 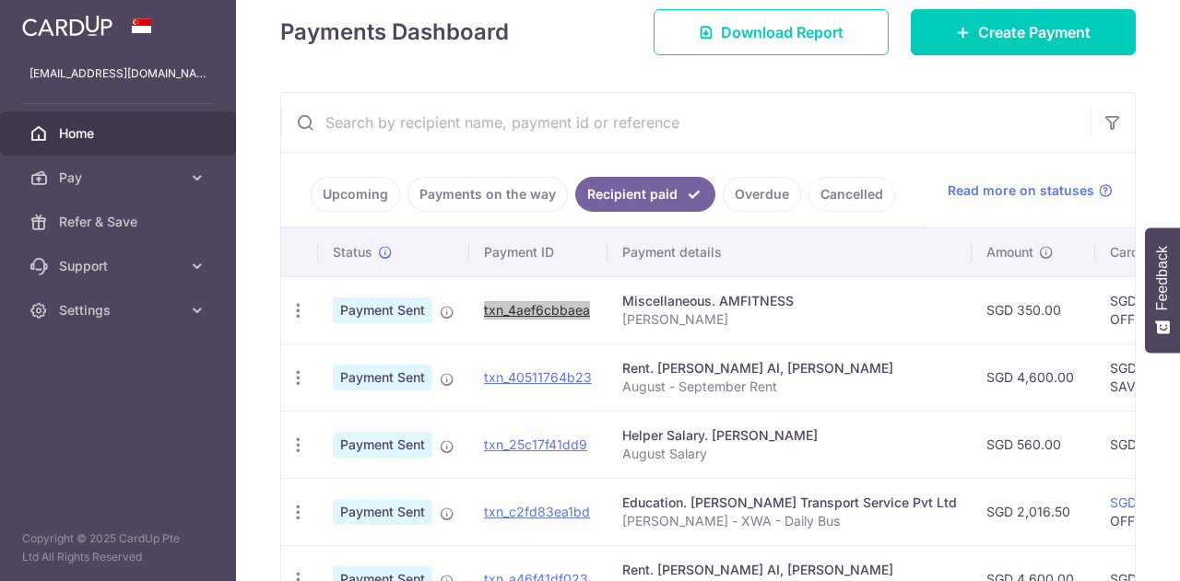 What do you see at coordinates (1141, 502) in the screenshot?
I see `a: SGD 51.42` at bounding box center [1141, 502].